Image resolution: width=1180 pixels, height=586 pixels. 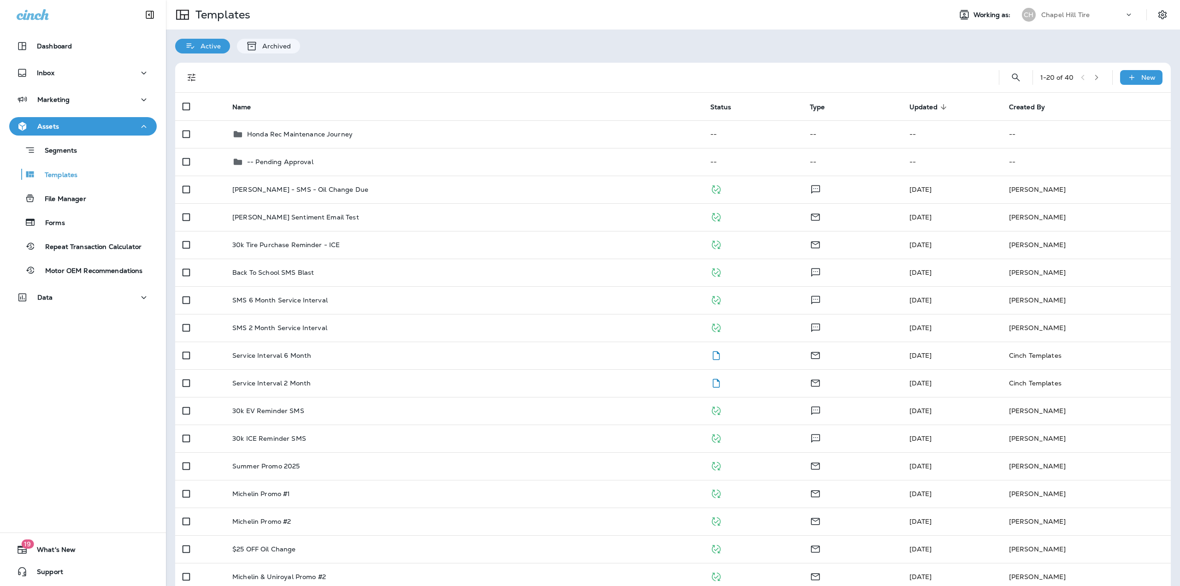 I want to click on p: SMS 2 Month Service Interval, so click(x=280, y=328).